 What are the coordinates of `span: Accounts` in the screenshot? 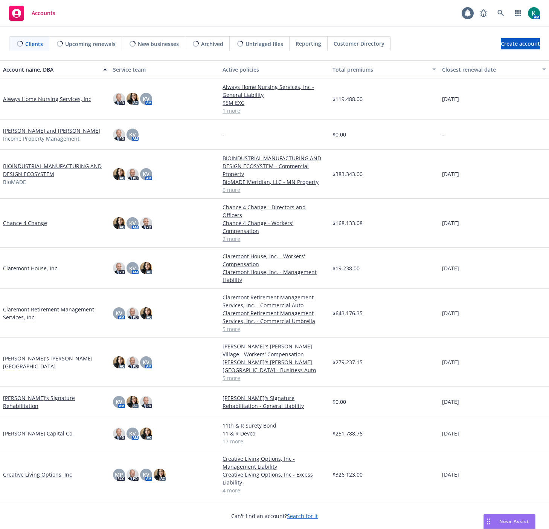 It's located at (43, 13).